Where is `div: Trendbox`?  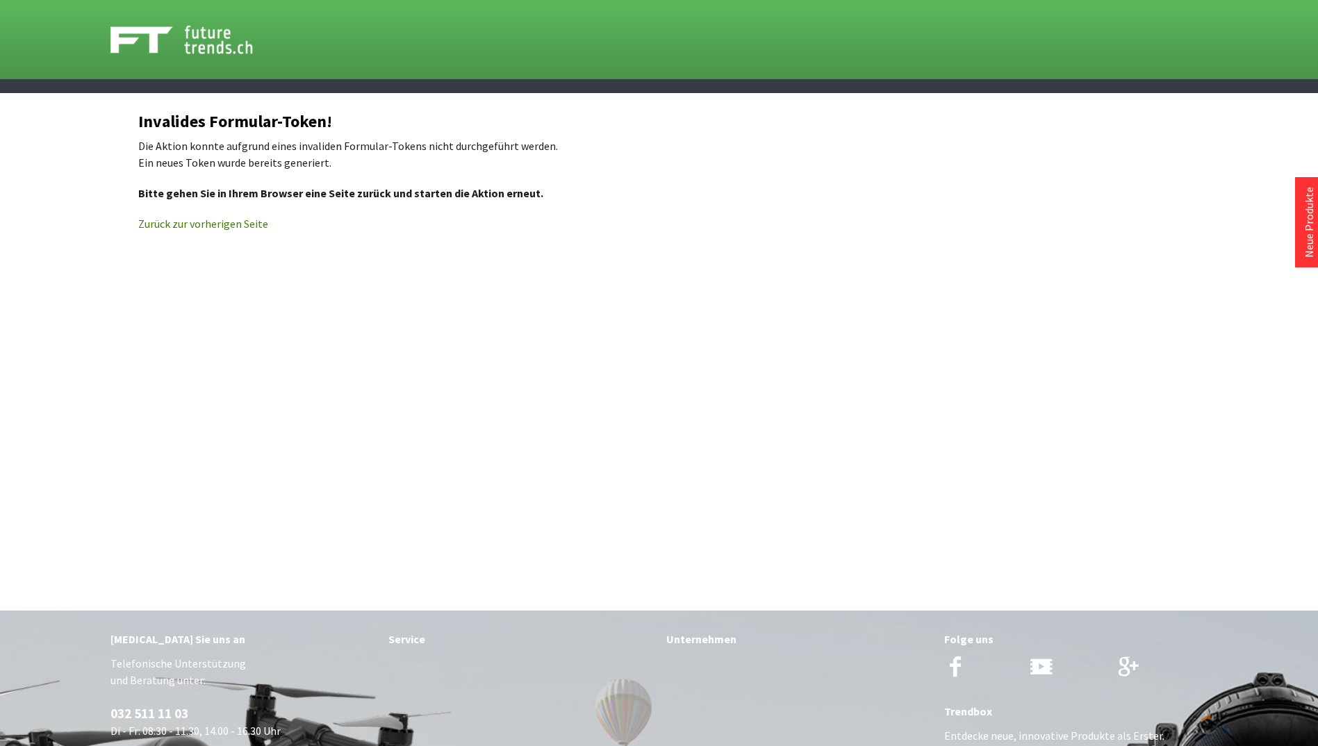
div: Trendbox is located at coordinates (1076, 711).